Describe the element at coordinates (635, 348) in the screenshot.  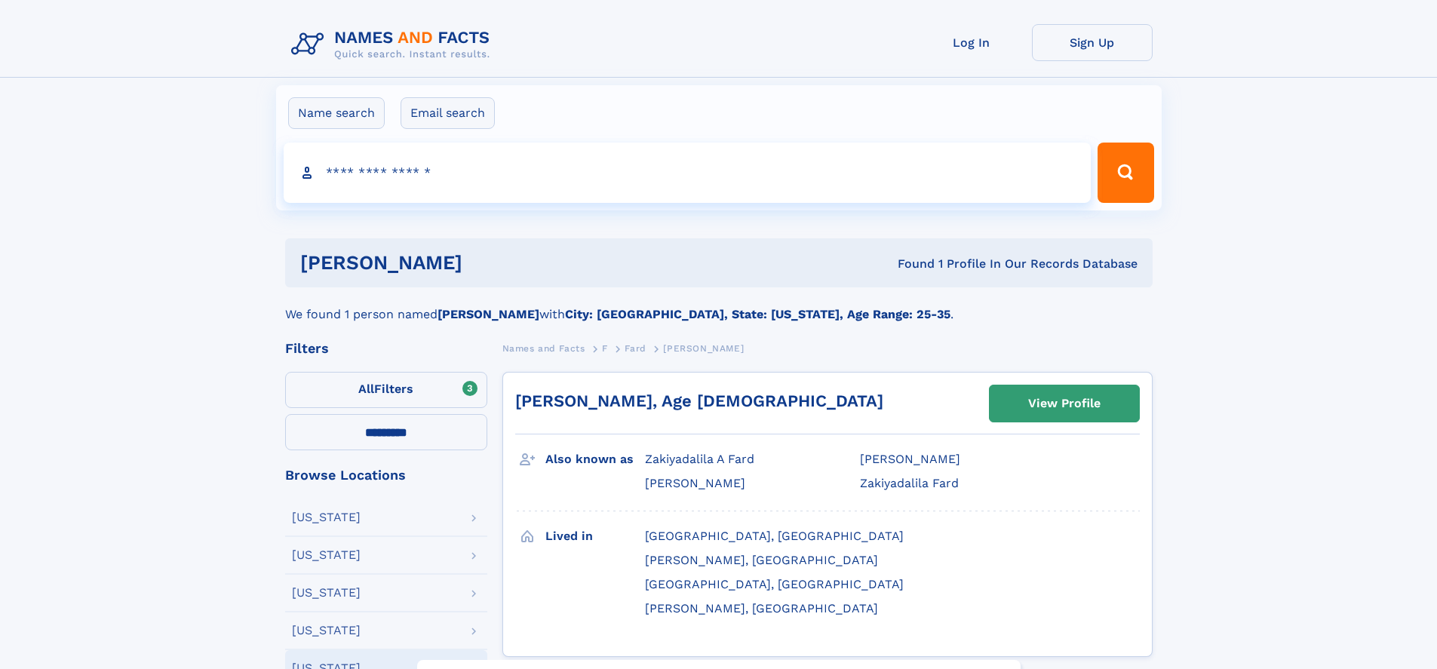
I see `a: Fard` at that location.